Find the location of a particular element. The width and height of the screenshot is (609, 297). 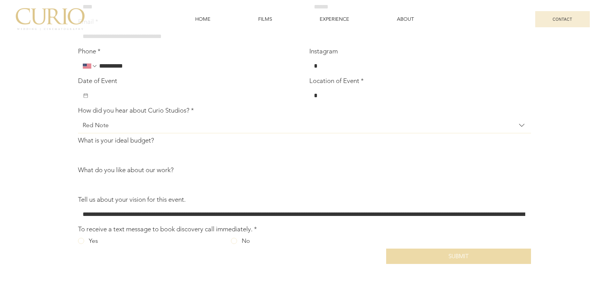

div: Yes is located at coordinates (93, 241).